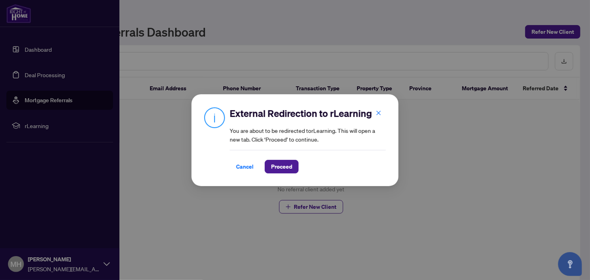 The height and width of the screenshot is (280, 590). I want to click on span: close, so click(378, 113).